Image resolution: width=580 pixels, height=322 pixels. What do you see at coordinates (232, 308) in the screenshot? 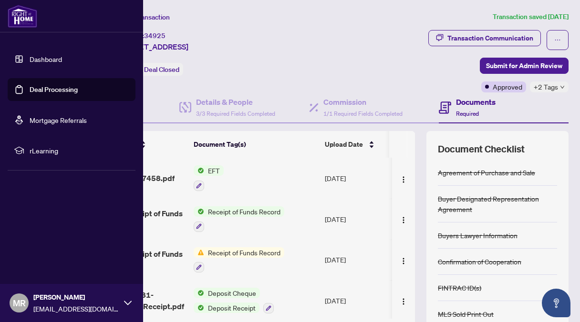
I see `span: Deposit Receipt` at bounding box center [232, 308].